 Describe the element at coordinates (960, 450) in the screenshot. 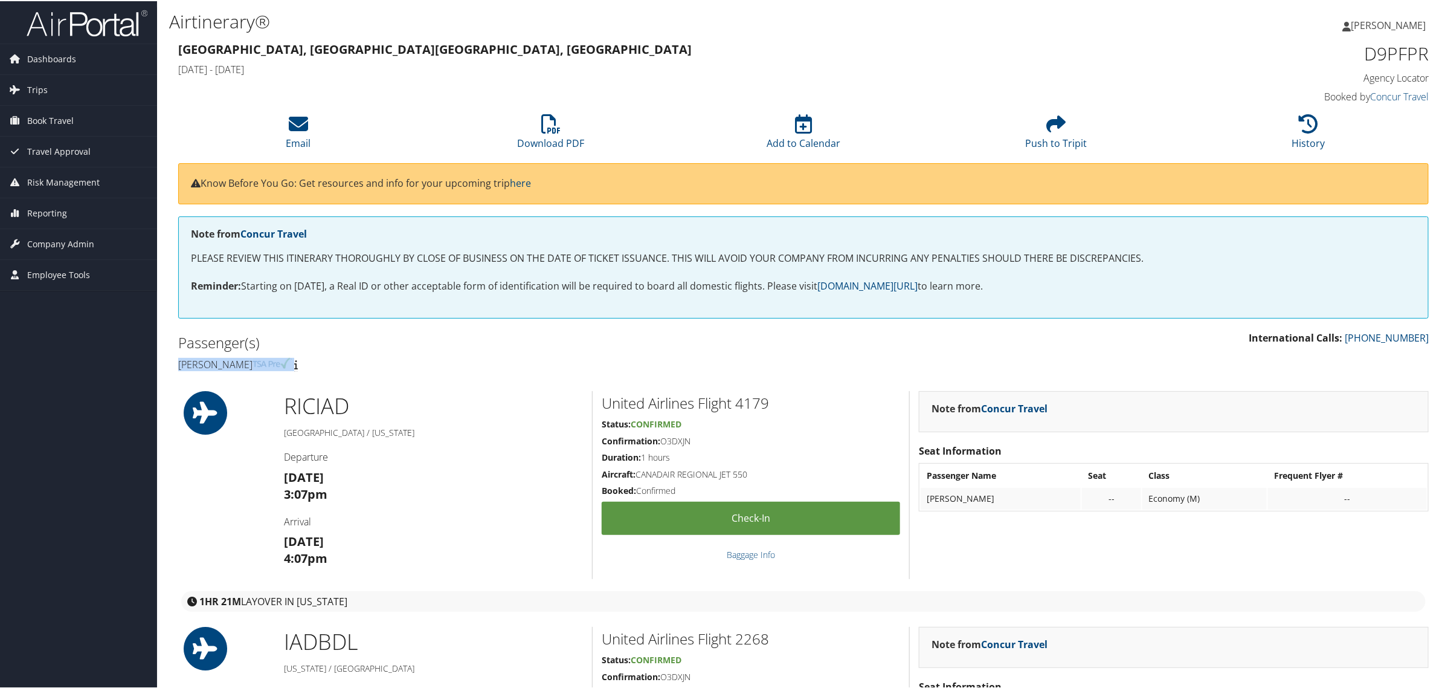

I see `strong: Seat Information` at that location.